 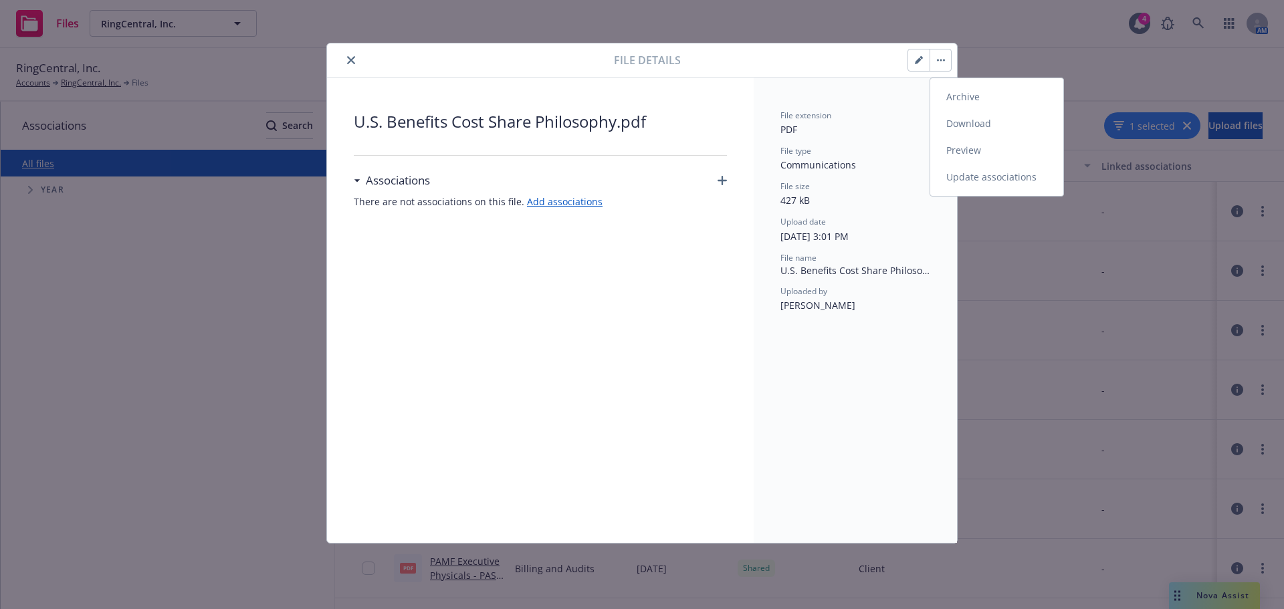 What do you see at coordinates (647, 60) in the screenshot?
I see `span: File details` at bounding box center [647, 60].